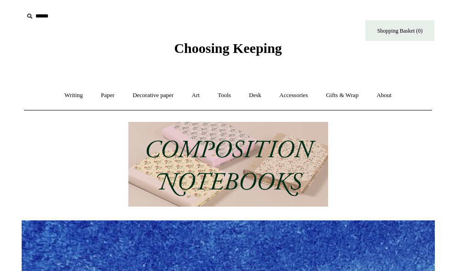  I want to click on a: Decorative paper, so click(153, 95).